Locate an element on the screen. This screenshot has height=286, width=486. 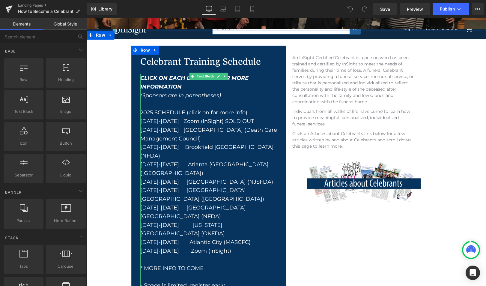
span: How to Become a Celebrant is located at coordinates (46, 11).